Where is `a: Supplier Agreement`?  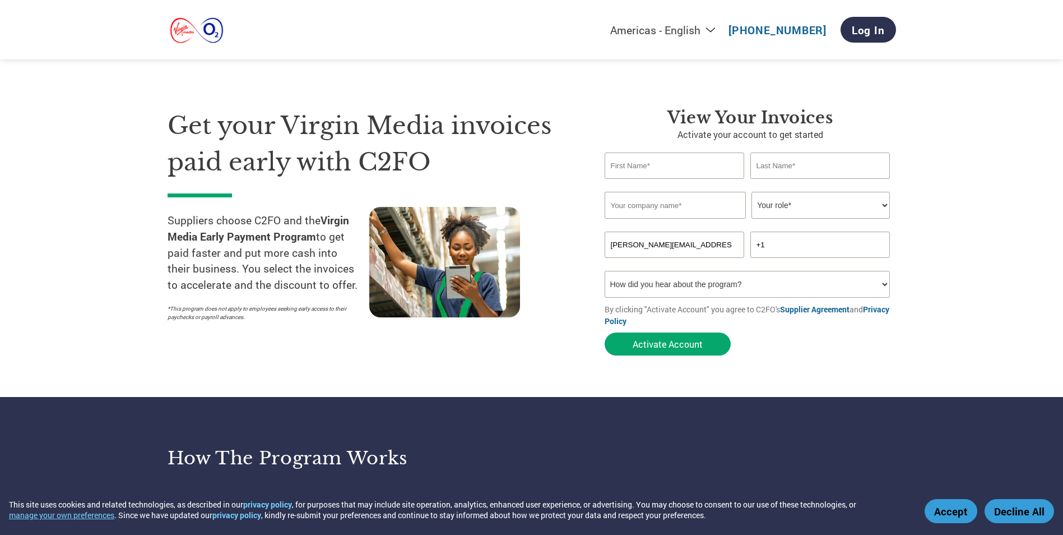
a: Supplier Agreement is located at coordinates (815, 309).